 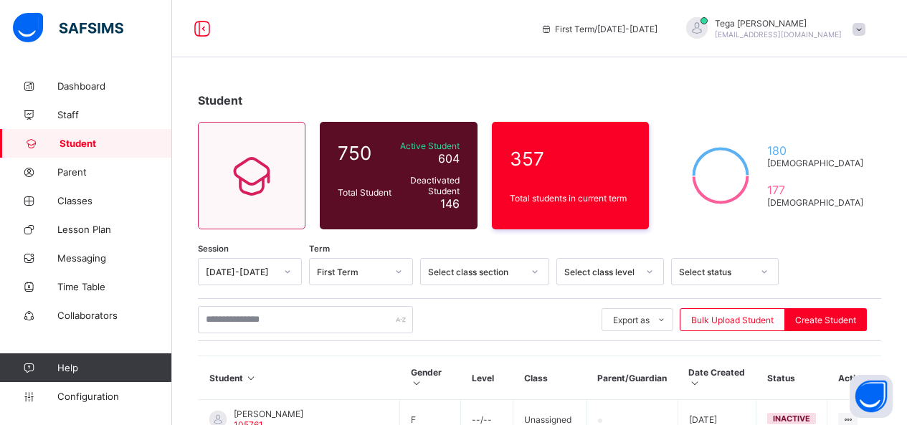 What do you see at coordinates (115, 201) in the screenshot?
I see `span: Classes` at bounding box center [115, 201].